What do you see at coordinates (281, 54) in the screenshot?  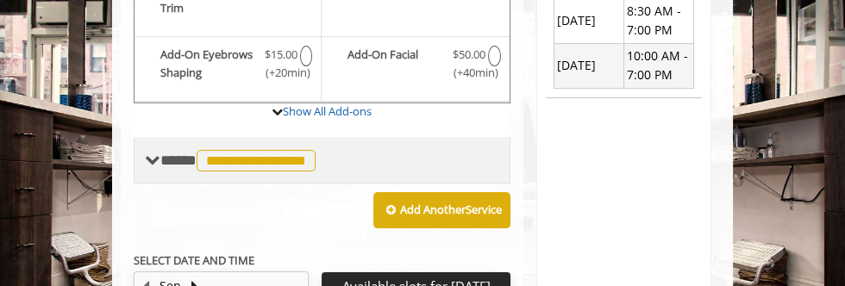 I see `span: $15.00` at bounding box center [281, 54].